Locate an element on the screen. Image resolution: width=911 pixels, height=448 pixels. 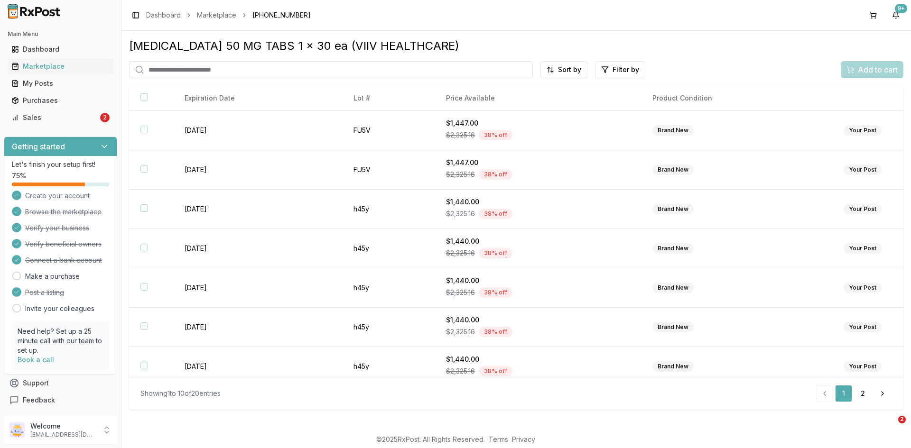
nav: breadcrumb is located at coordinates (228, 15).